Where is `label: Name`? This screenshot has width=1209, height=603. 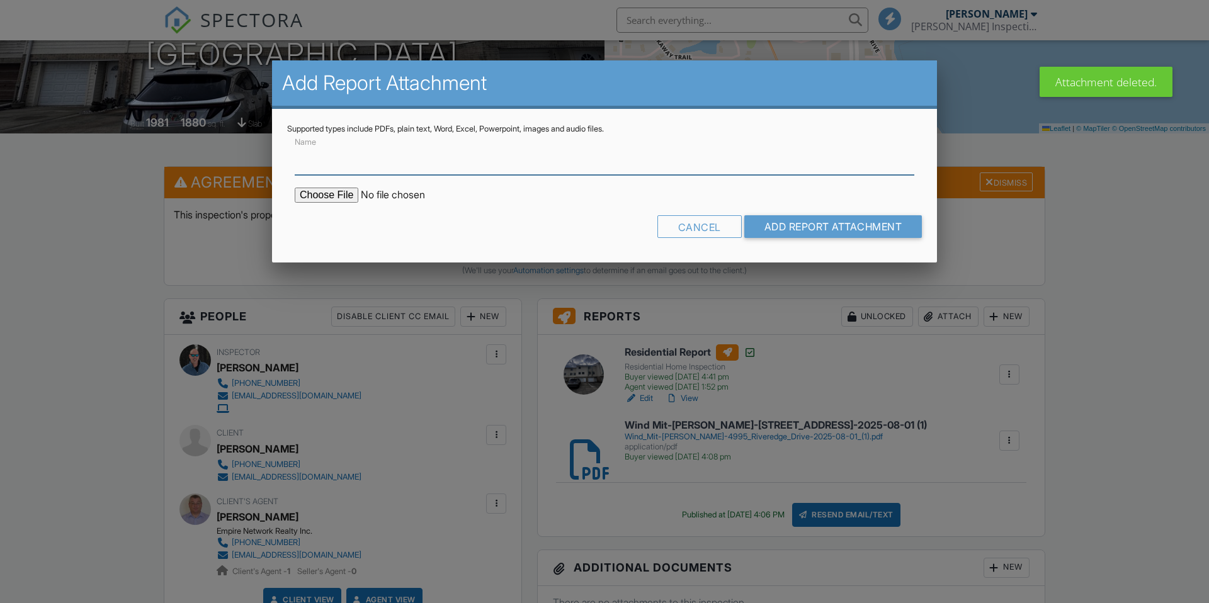
label: Name is located at coordinates (305, 142).